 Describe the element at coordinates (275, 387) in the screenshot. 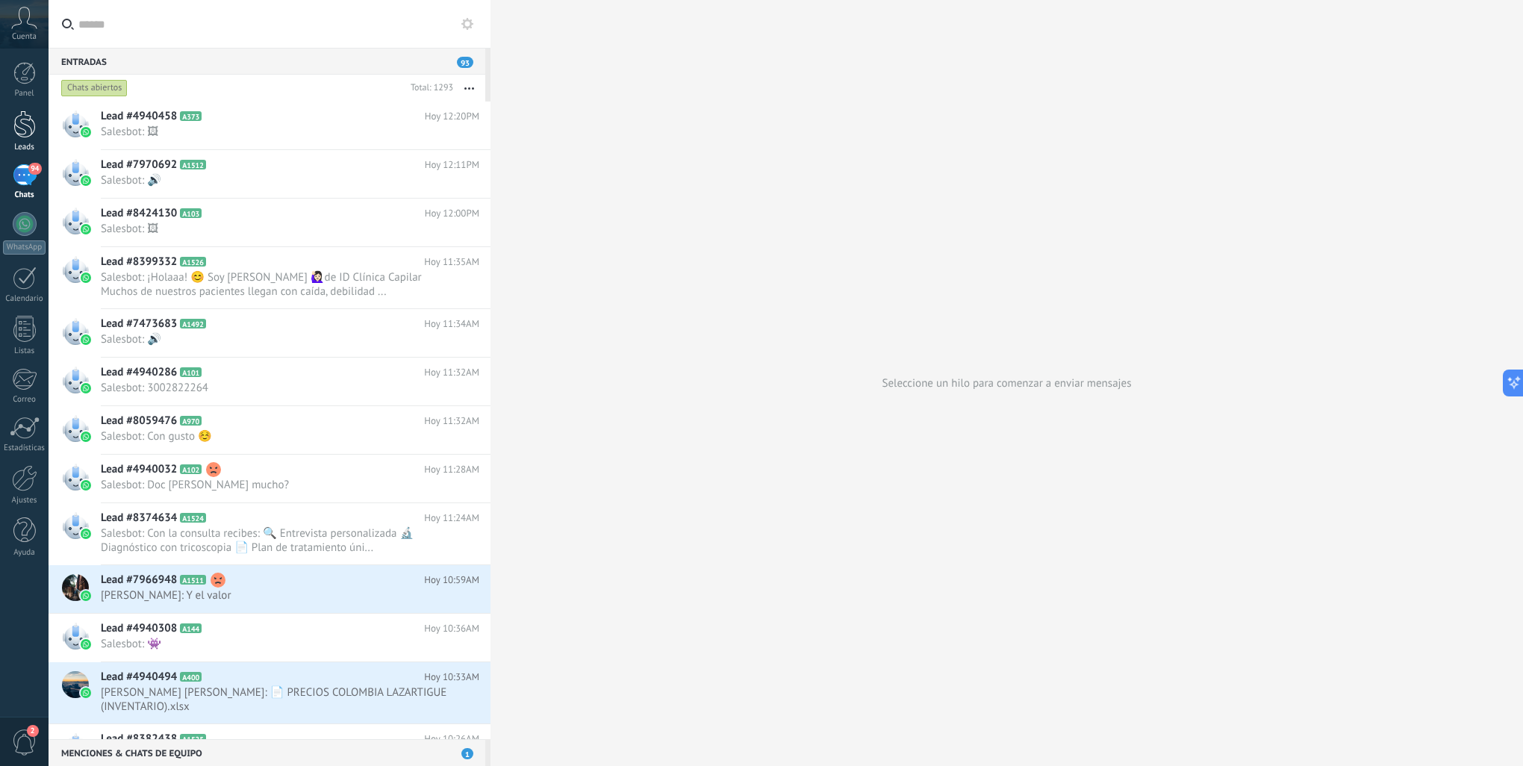

I see `span: Salesbot: 3002822264` at that location.